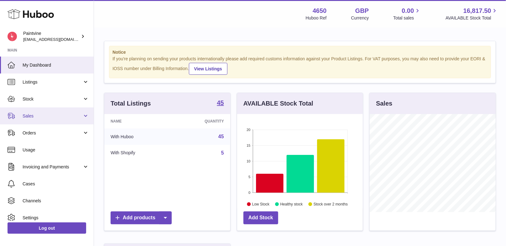 The width and height of the screenshot is (506, 246). What do you see at coordinates (300, 65) in the screenshot?
I see `div: If you're planning on sending your products internationally please add required customs informati...` at bounding box center [300, 65].